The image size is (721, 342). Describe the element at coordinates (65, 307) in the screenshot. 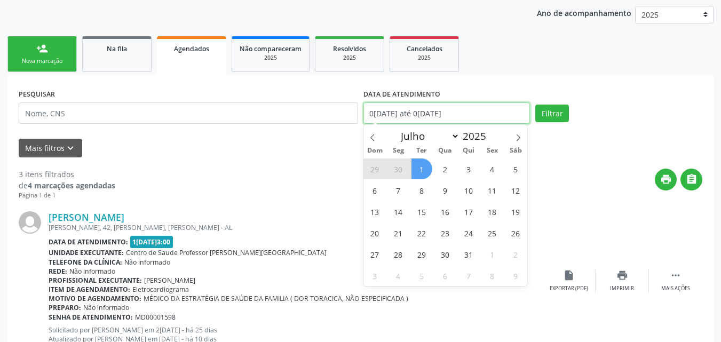

I see `b: Preparo:` at that location.